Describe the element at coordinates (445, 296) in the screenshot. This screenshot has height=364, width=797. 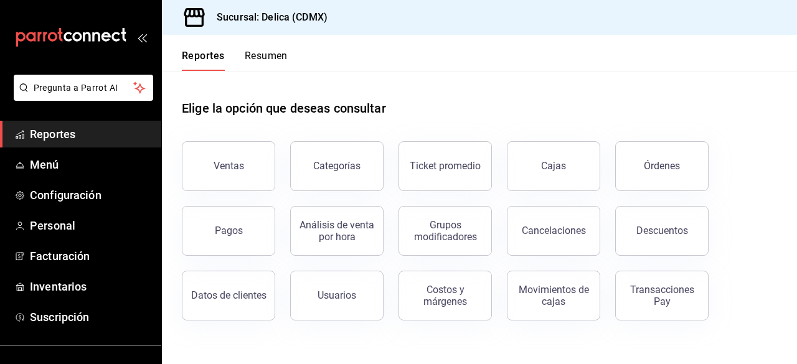
I see `button: Costos y márgenes` at that location.